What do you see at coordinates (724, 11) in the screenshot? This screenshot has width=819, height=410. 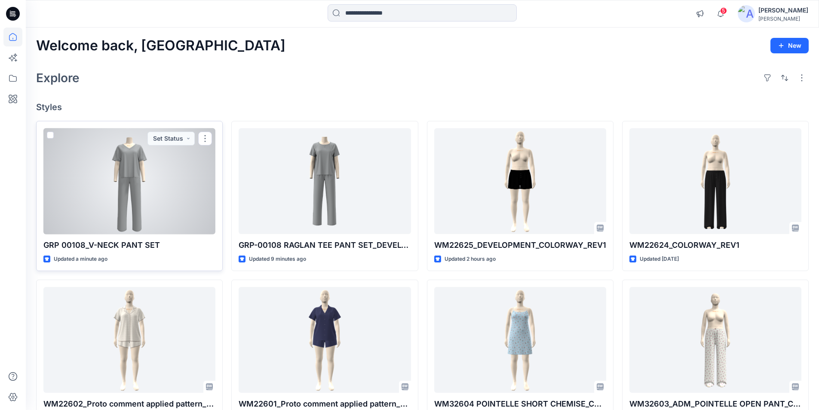 I see `span: 5` at bounding box center [724, 11].